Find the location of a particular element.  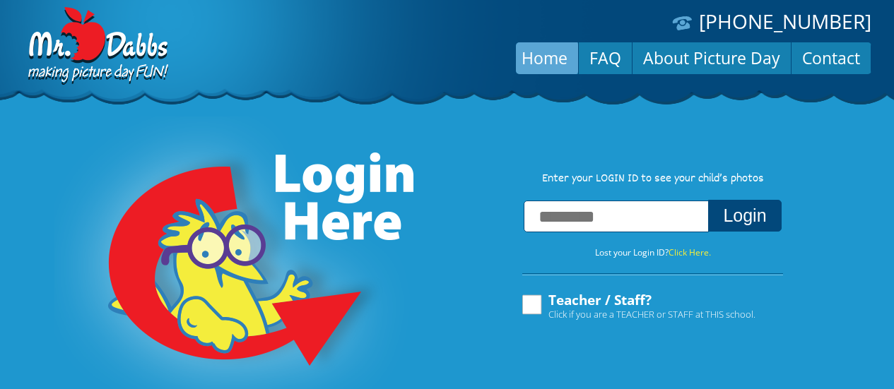

a: FAQ is located at coordinates (605, 58).